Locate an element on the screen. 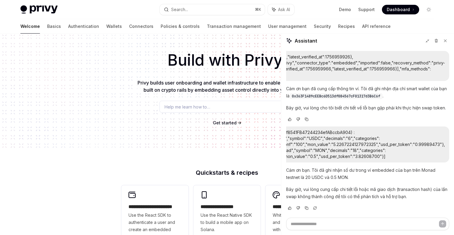  p: Cảm ơn bạn. Tôi đã ghi nhận số dư trong ví embedded của bạn trên Monad testnet là 20 USDC và 0.5 ... is located at coordinates (368, 174).